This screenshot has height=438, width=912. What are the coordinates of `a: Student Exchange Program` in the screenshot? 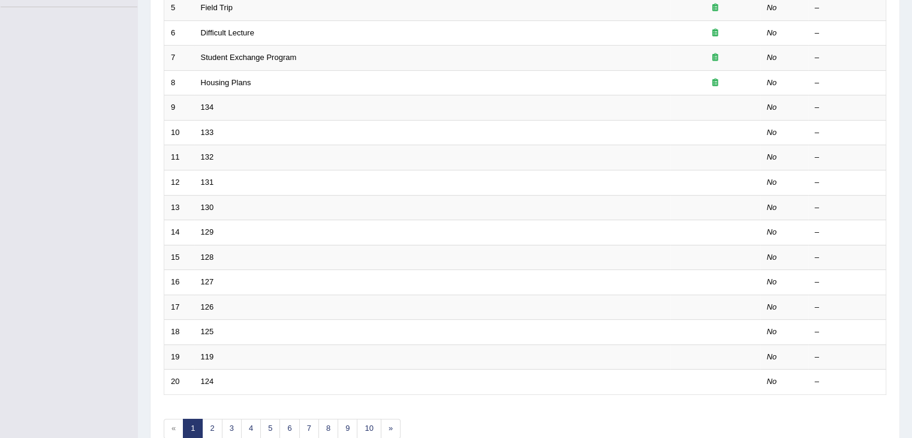 It's located at (249, 57).